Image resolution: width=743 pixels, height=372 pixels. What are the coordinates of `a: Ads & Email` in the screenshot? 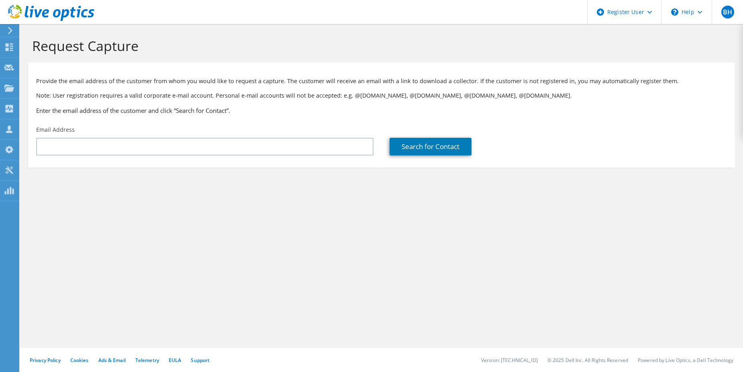 It's located at (112, 360).